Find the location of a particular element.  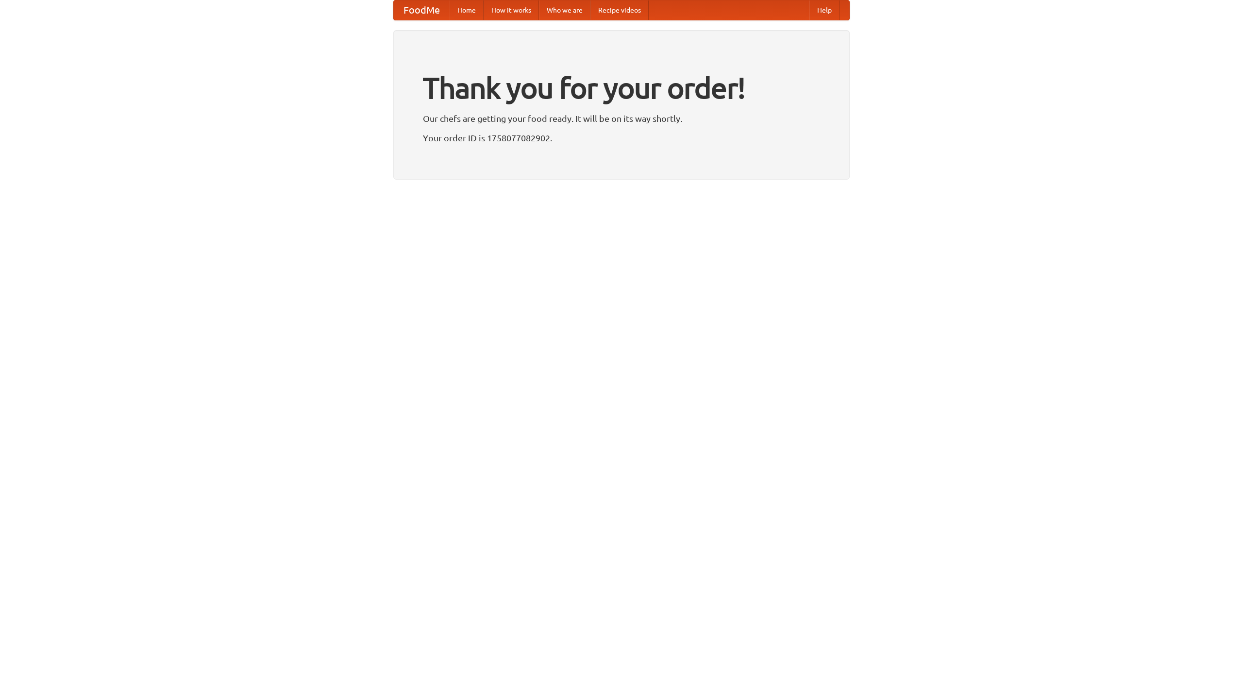

a: FoodMe is located at coordinates (422, 10).